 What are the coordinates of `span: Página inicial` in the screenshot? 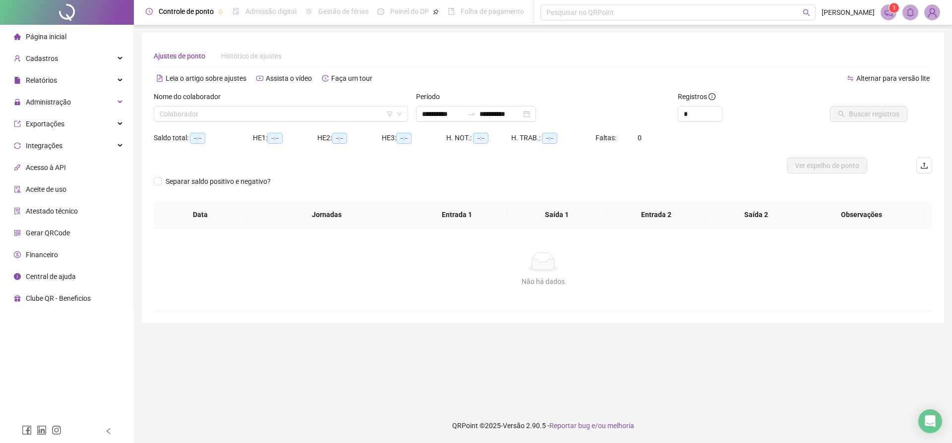 It's located at (46, 37).